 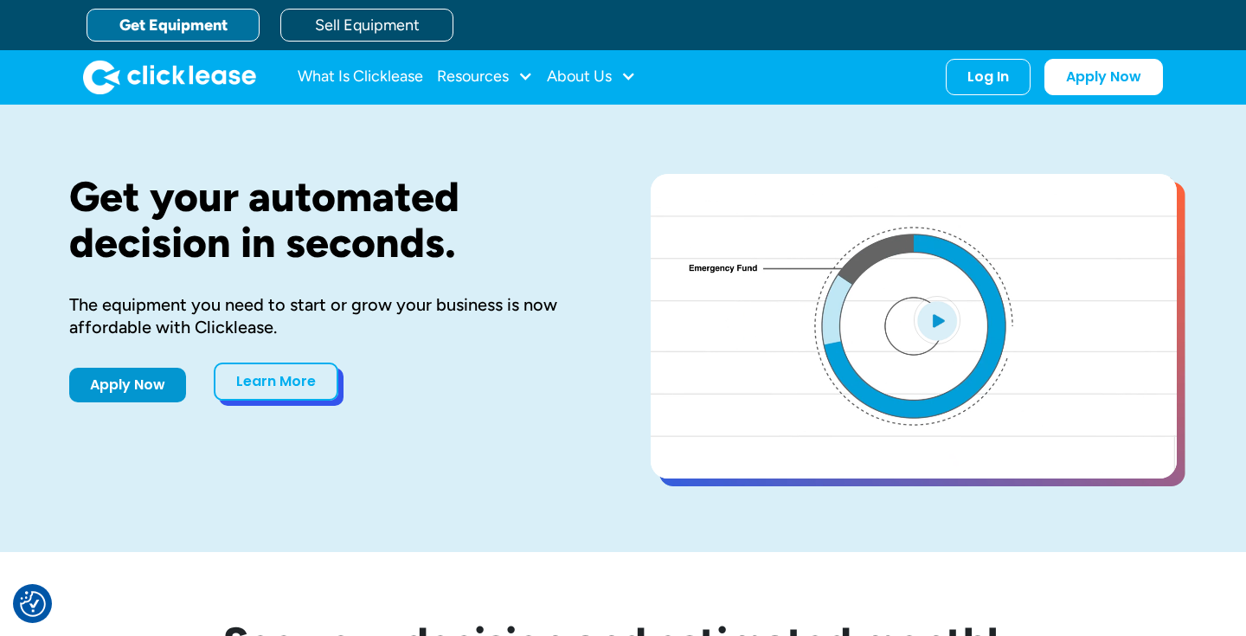 I want to click on a: open lightbox, so click(x=914, y=326).